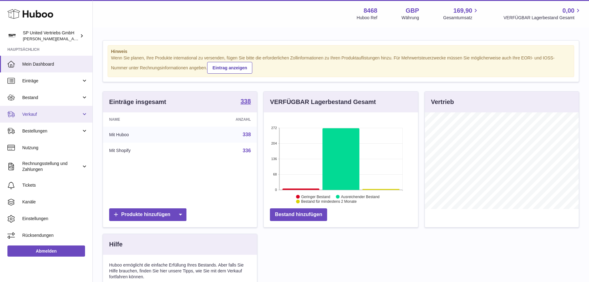  What do you see at coordinates (55, 202) in the screenshot?
I see `span: Kanäle` at bounding box center [55, 202].